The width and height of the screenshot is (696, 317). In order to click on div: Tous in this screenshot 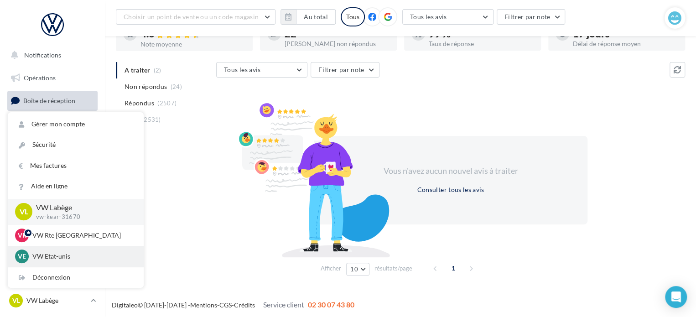, I will do `click(352, 17)`.